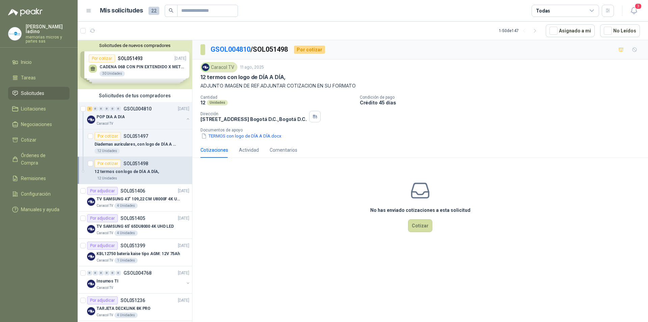 This screenshot has height=322, width=648. What do you see at coordinates (28, 78) in the screenshot?
I see `span: Tareas` at bounding box center [28, 78].